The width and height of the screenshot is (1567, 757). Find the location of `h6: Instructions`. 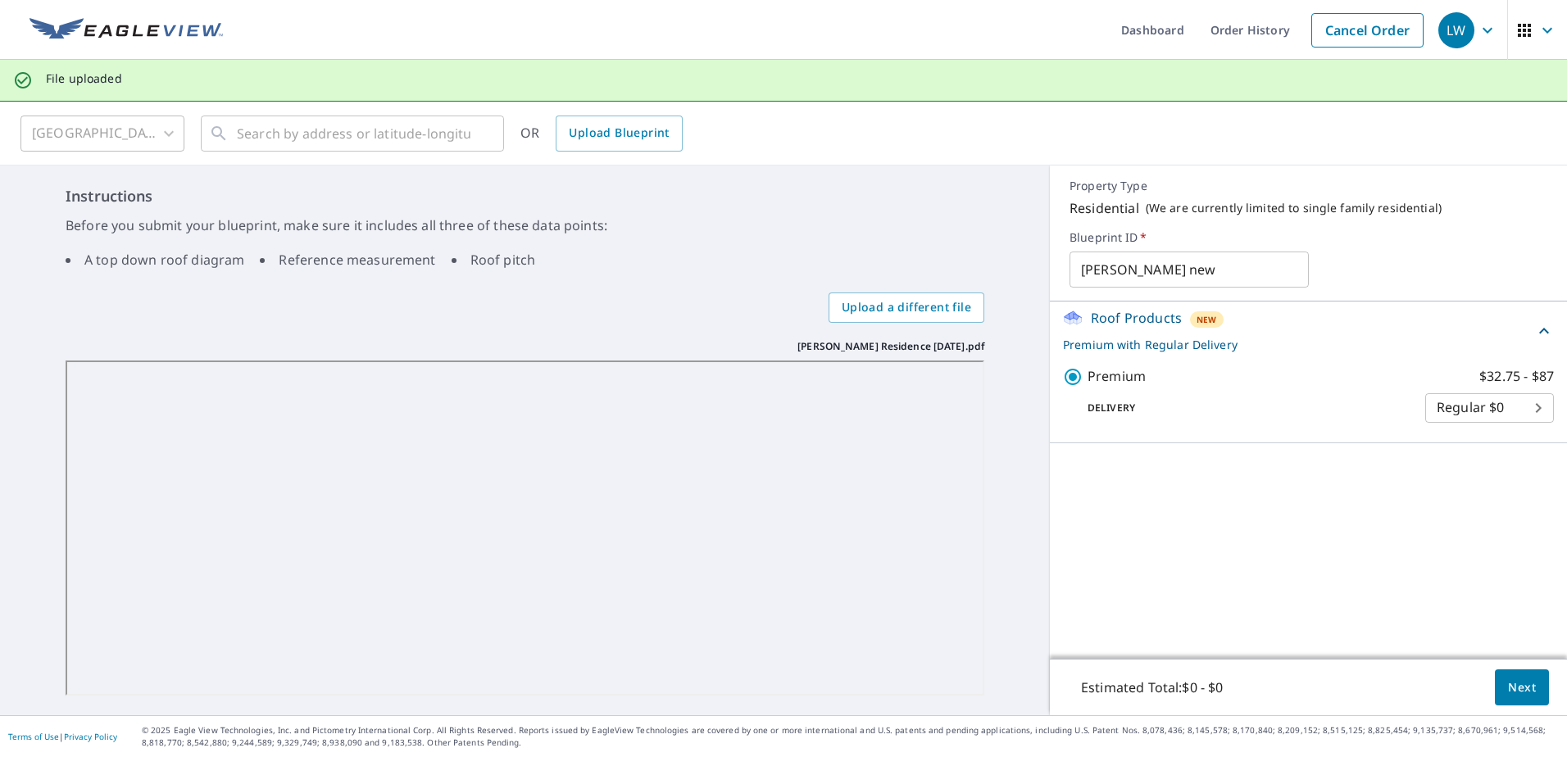

h6: Instructions is located at coordinates (524, 196).